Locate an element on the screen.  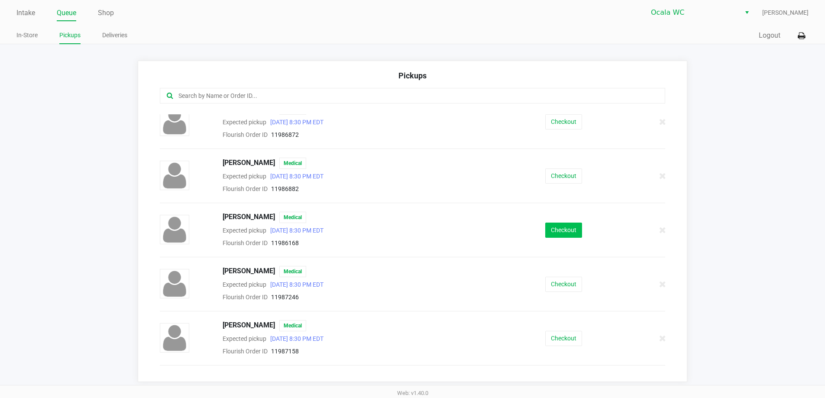
a: Shop is located at coordinates (106, 13).